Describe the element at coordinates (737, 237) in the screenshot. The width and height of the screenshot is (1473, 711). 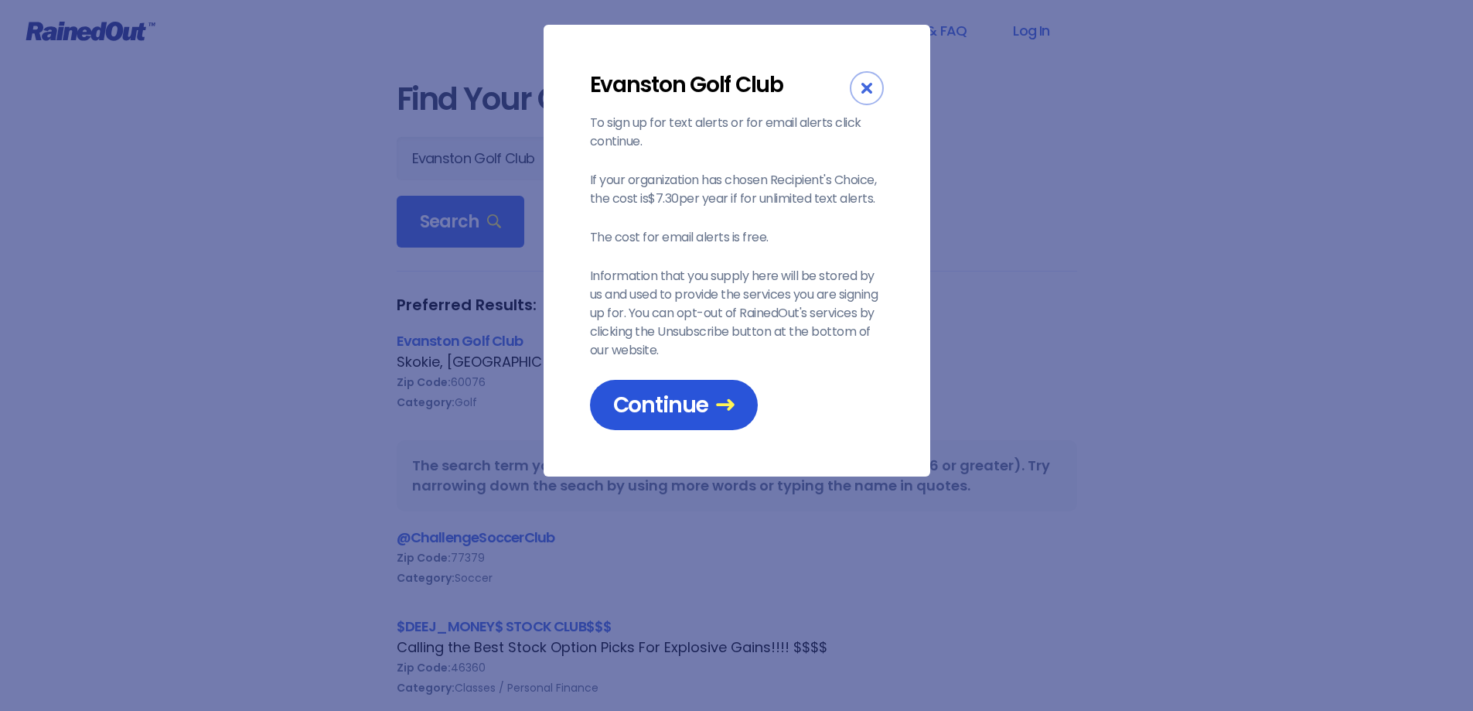
I see `p: The cost for email alerts is free.` at that location.